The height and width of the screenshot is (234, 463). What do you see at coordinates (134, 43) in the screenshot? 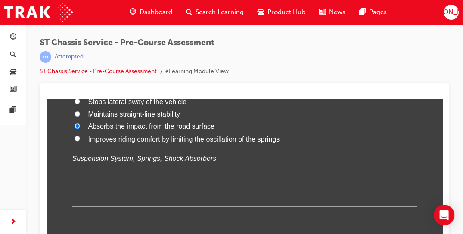
I see `span: ST Chassis Service - Pre-Course Assessment` at bounding box center [134, 43].